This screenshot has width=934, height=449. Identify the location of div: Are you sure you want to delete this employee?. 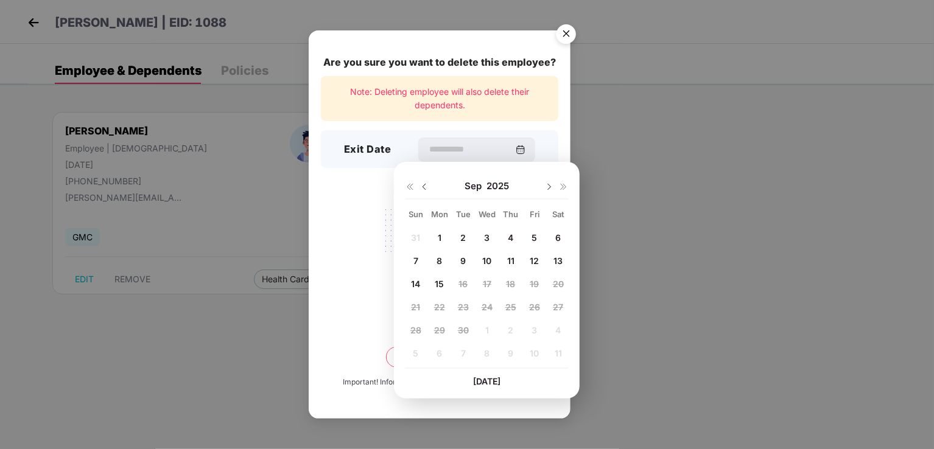
(440, 62).